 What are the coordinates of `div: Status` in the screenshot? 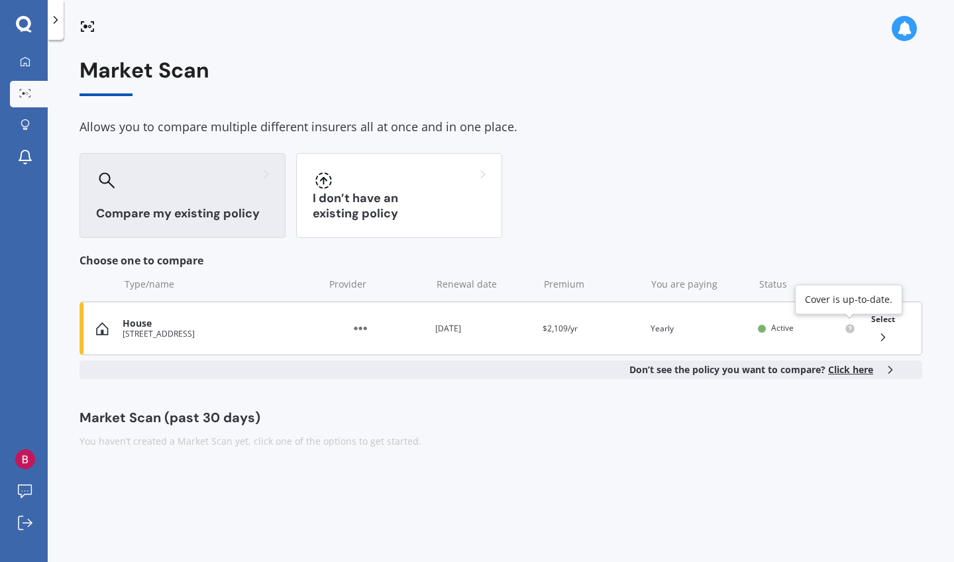 It's located at (808, 284).